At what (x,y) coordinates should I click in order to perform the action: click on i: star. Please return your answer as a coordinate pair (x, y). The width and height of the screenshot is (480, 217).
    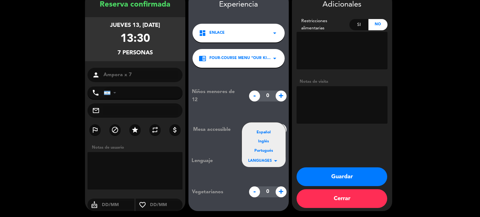
    Looking at the image, I should click on (135, 130).